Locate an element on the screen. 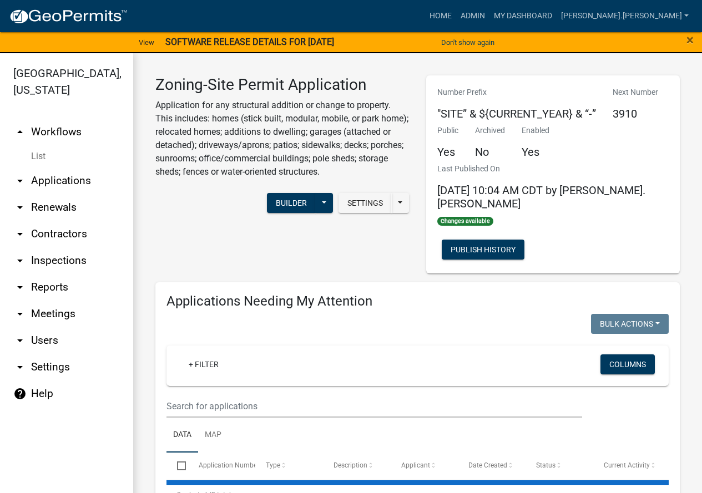 The image size is (702, 493). p: Public is located at coordinates (448, 130).